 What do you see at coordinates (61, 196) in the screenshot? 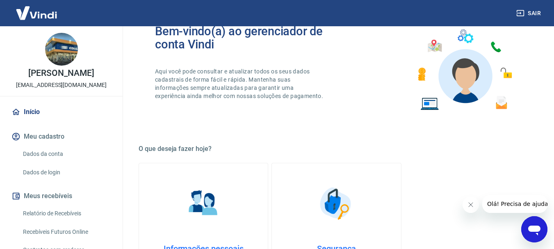
I see `button: Meus recebíveis` at bounding box center [61, 196].